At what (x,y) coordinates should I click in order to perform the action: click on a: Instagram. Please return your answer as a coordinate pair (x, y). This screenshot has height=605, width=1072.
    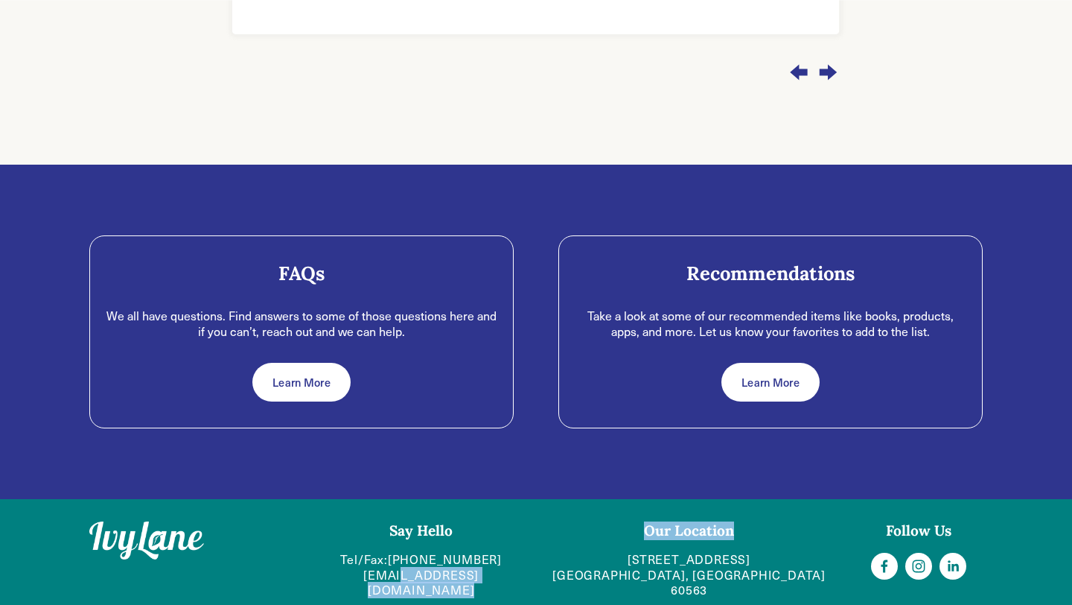
    Looking at the image, I should click on (919, 566).